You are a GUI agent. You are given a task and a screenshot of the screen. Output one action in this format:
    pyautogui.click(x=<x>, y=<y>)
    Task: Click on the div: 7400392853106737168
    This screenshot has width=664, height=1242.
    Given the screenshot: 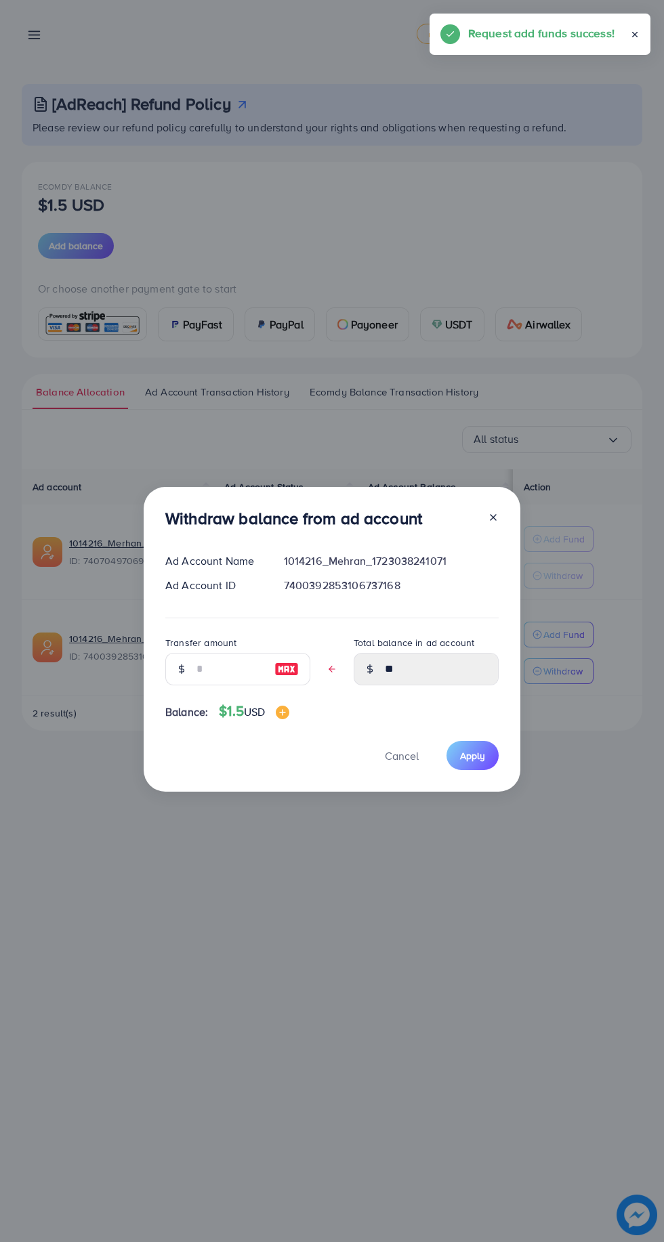 What is the action you would take?
    pyautogui.click(x=391, y=585)
    